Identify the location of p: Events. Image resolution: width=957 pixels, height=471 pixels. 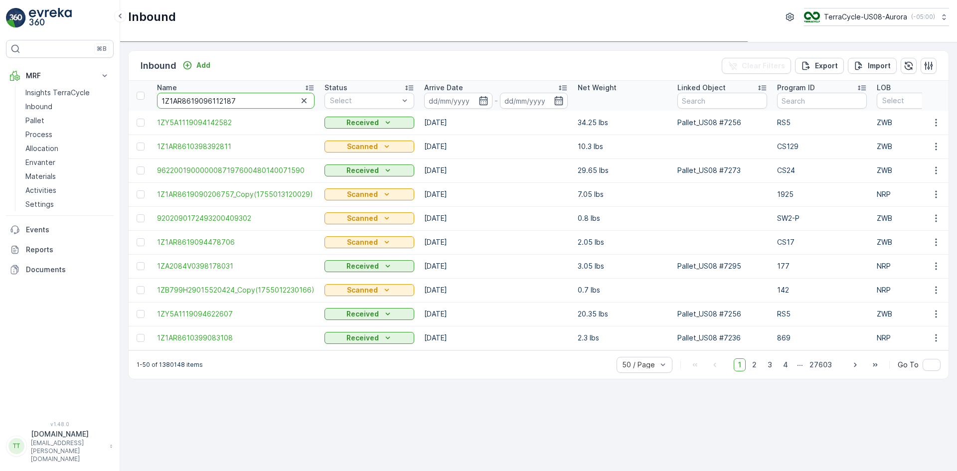
(68, 230).